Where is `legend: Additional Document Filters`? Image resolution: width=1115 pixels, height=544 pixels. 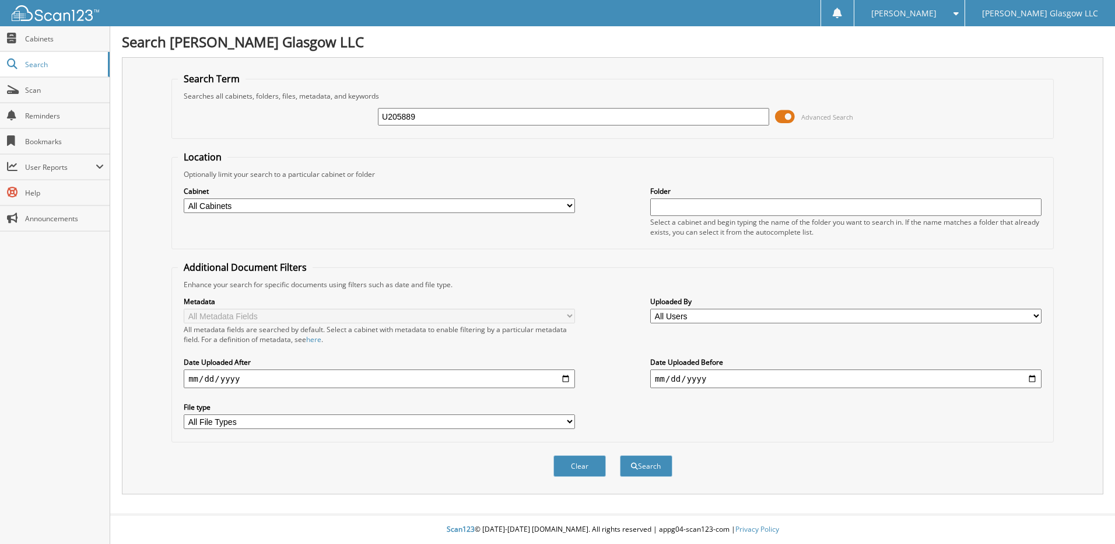 legend: Additional Document Filters is located at coordinates (245, 267).